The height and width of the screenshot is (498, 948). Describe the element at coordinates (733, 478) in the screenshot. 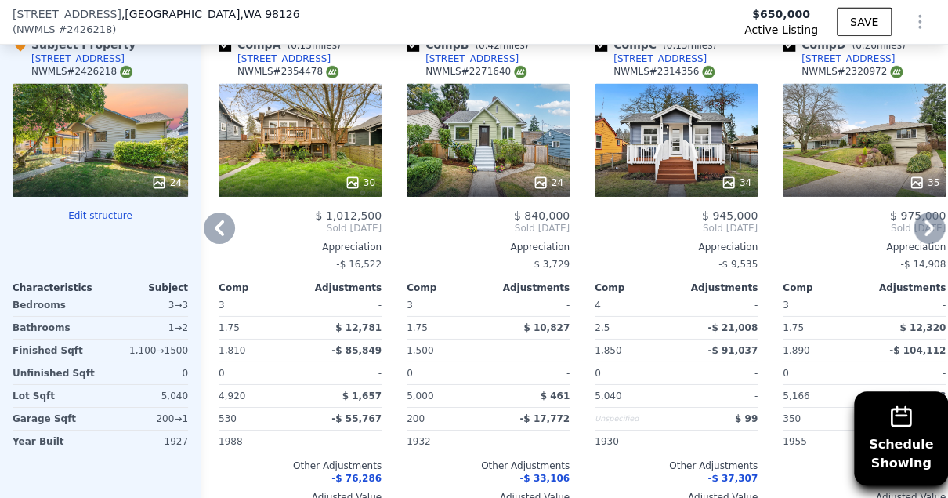

I see `span: -$ 37,307` at that location.